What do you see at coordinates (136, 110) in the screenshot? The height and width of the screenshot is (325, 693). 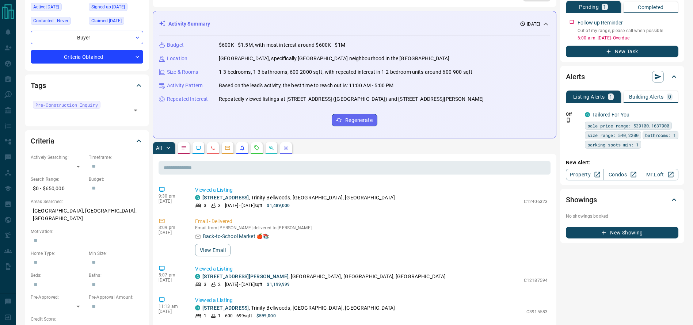 I see `button: Open` at bounding box center [136, 110].